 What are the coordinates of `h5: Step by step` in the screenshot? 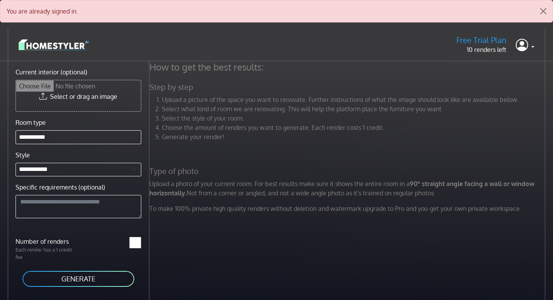 It's located at (348, 87).